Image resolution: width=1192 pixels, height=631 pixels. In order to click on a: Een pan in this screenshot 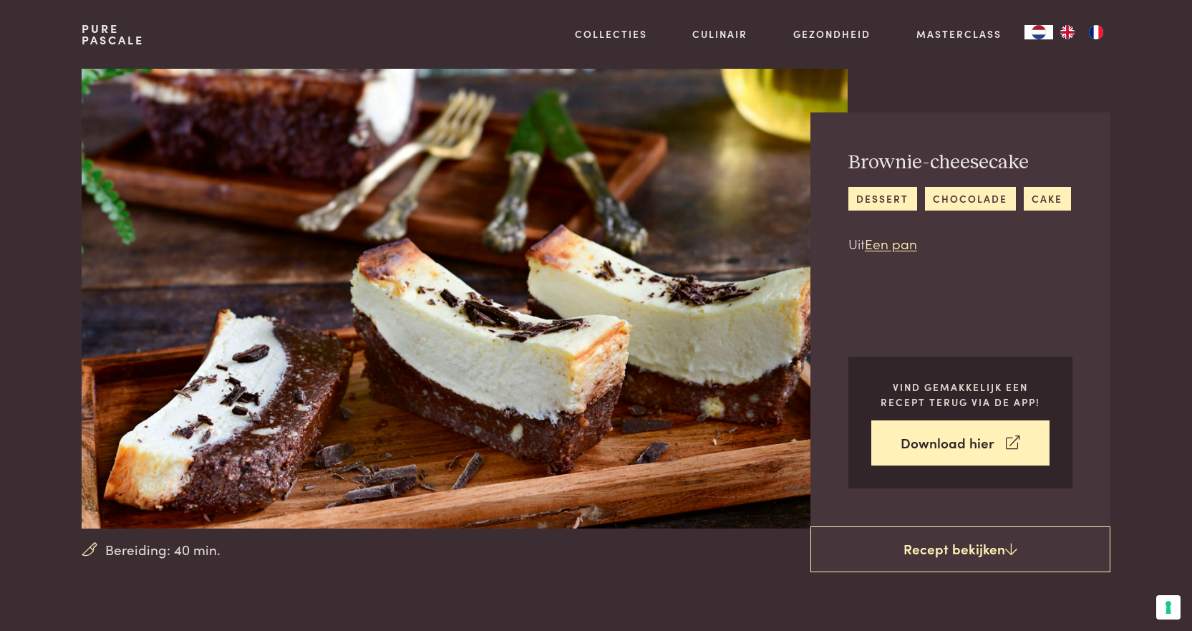, I will do `click(891, 243)`.